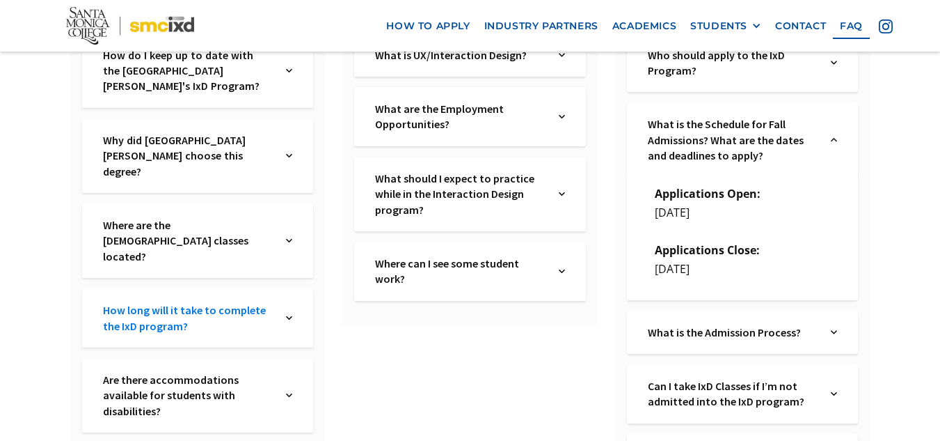 The image size is (940, 441). What do you see at coordinates (188, 317) in the screenshot?
I see `a: How long will it take to complete the IxD program?` at bounding box center [188, 317].